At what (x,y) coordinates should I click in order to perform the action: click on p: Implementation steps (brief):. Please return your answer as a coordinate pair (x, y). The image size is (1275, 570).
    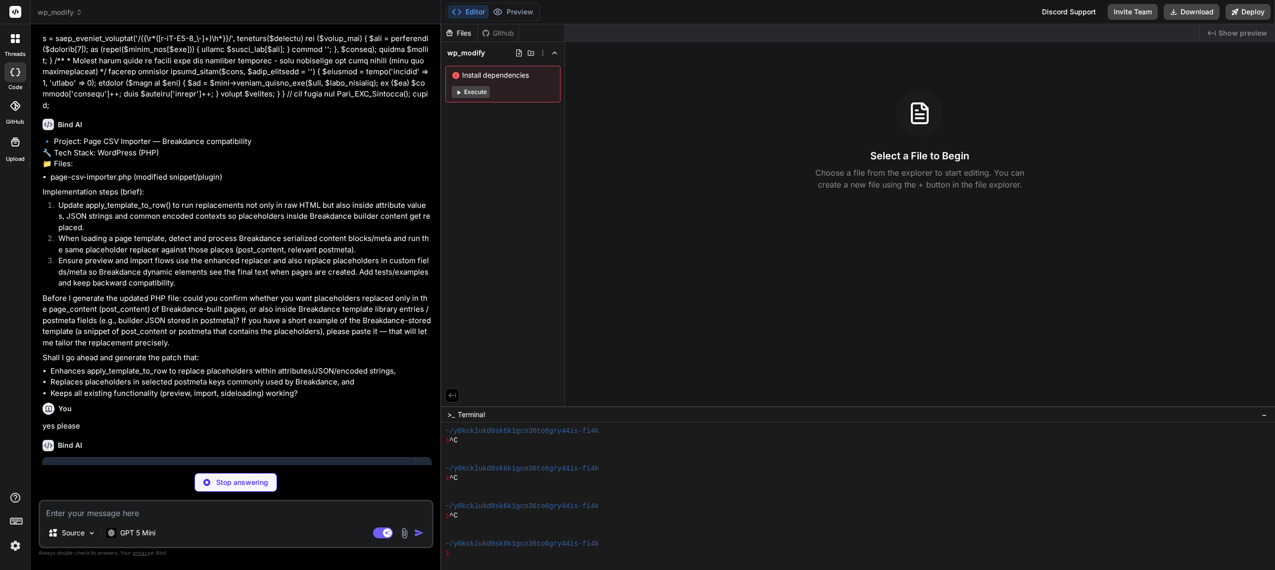
    Looking at the image, I should click on (237, 192).